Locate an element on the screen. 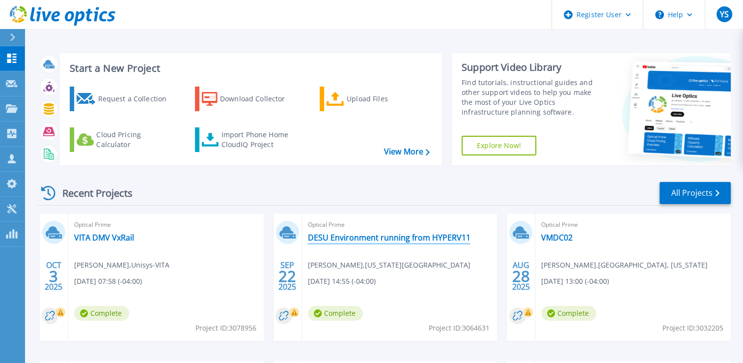 The image size is (743, 363). span: Project ID: 3032205 is located at coordinates (693, 328).